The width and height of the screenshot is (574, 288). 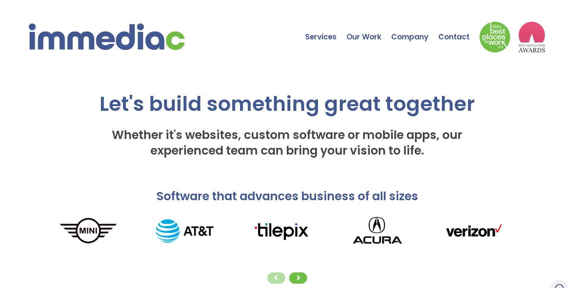 I want to click on img: MINI_logo.png, so click(x=88, y=231).